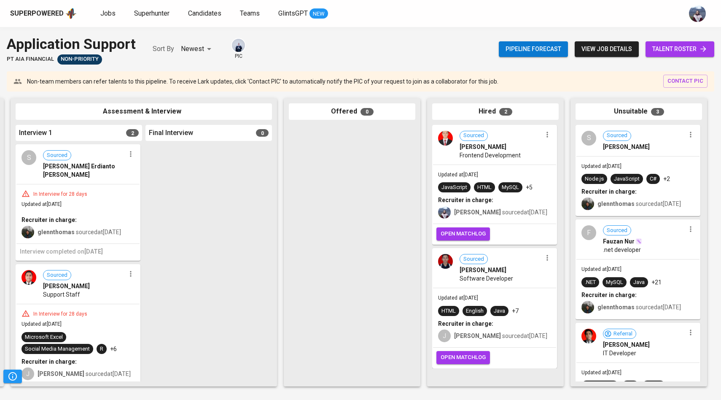 The image size is (721, 400). I want to click on div: F, so click(589, 232).